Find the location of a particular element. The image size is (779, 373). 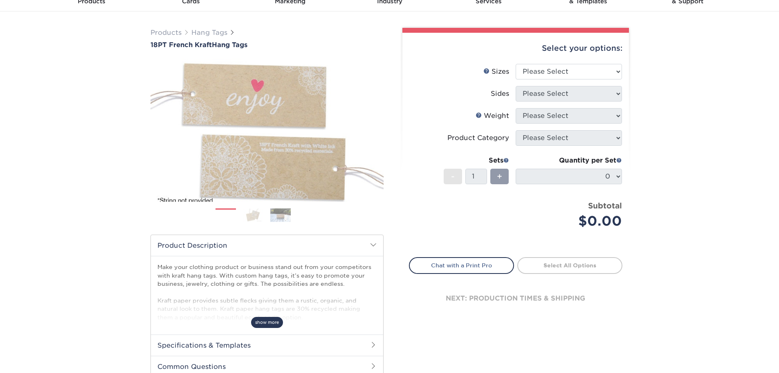

span: 18PT French Kraft is located at coordinates (181, 45).